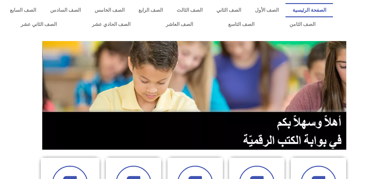 The image size is (390, 179). What do you see at coordinates (241, 24) in the screenshot?
I see `a: الصف التاسع` at bounding box center [241, 24].